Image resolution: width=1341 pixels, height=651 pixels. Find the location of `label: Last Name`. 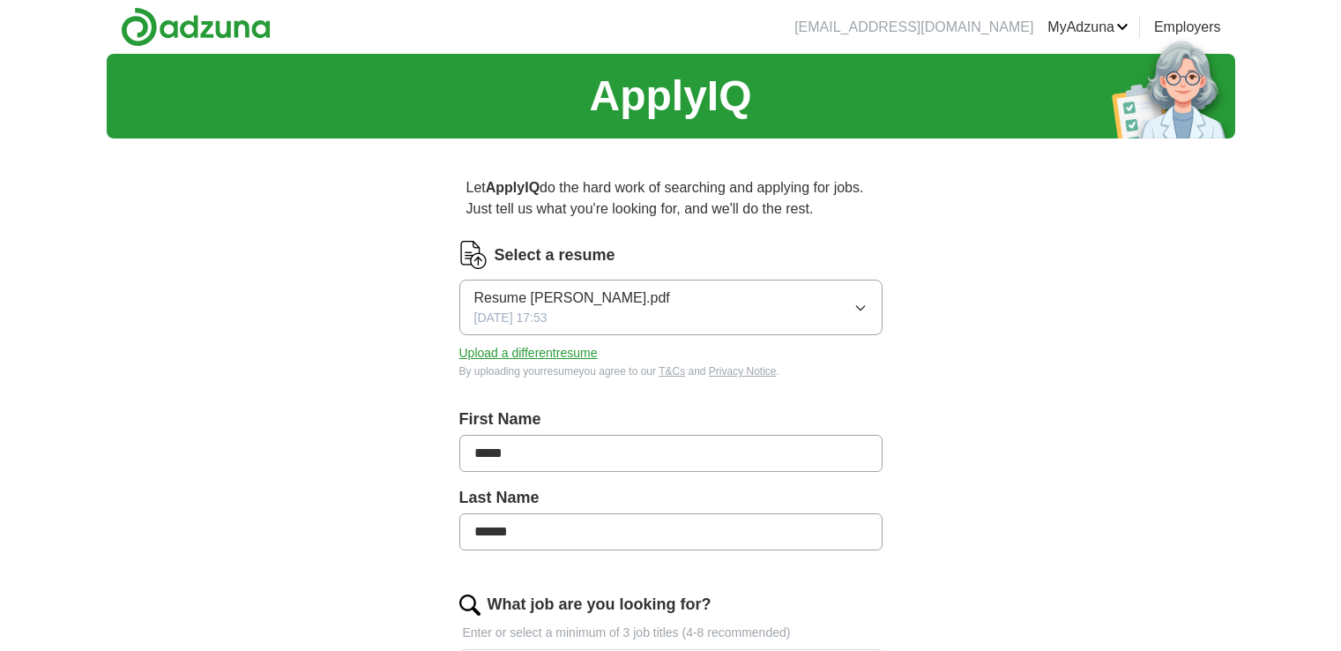

label: Last Name is located at coordinates (671, 497).